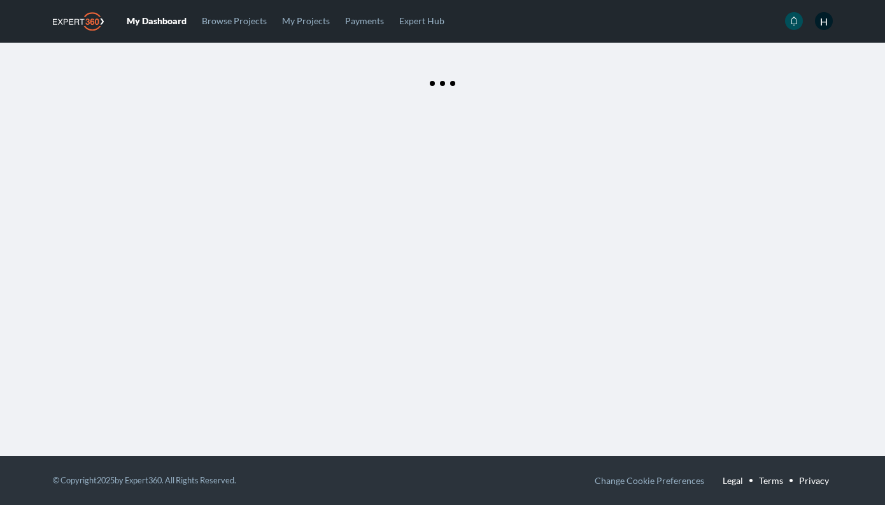 This screenshot has width=885, height=505. I want to click on a: Legal, so click(733, 480).